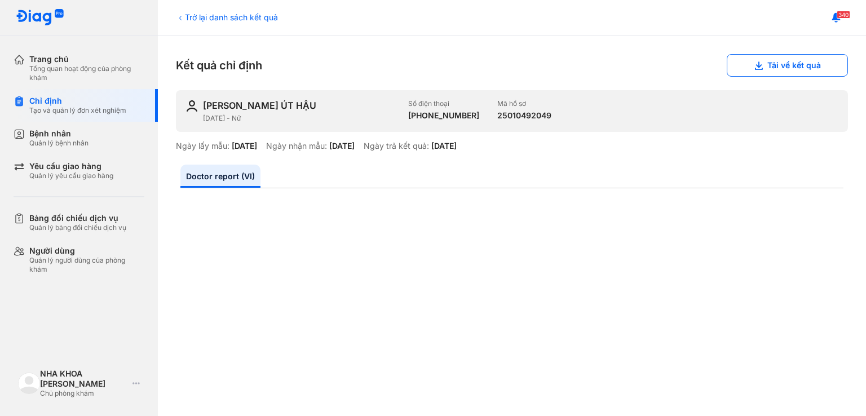 The height and width of the screenshot is (416, 866). Describe the element at coordinates (59, 143) in the screenshot. I see `div: Quản lý bệnh nhân` at that location.